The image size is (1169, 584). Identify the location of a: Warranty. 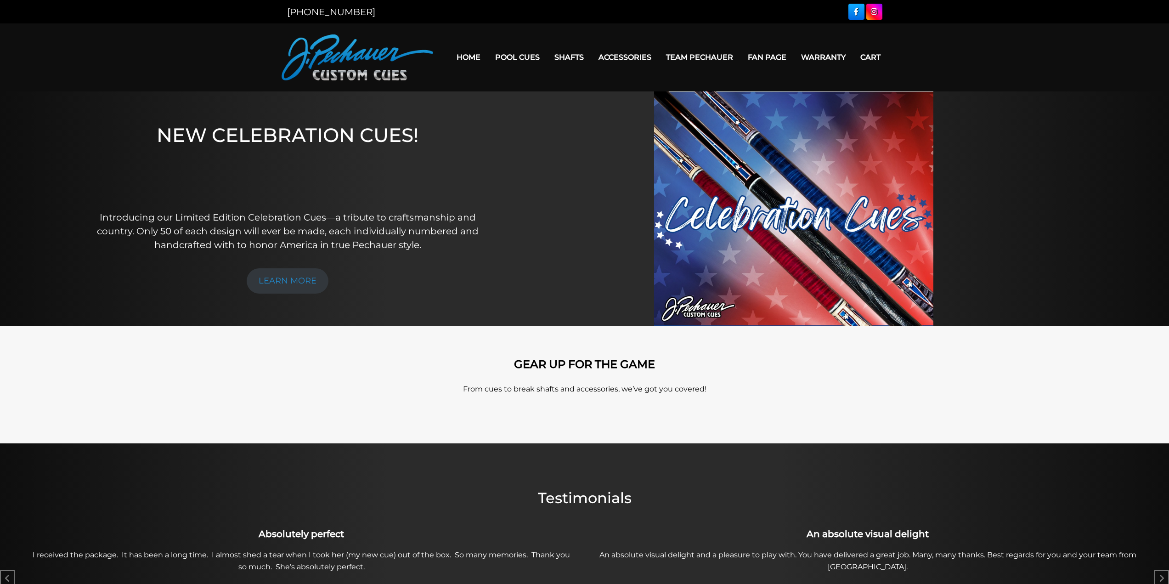
(823, 57).